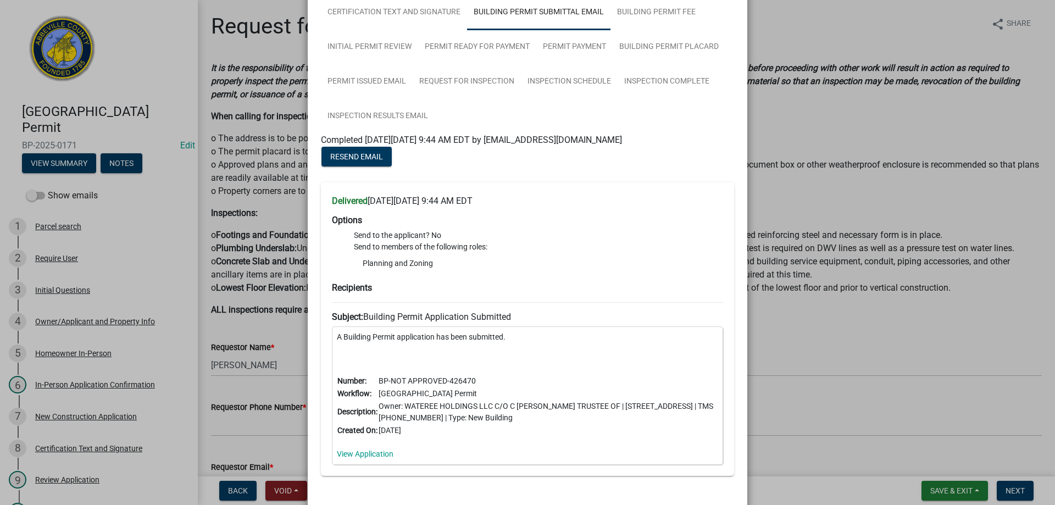  Describe the element at coordinates (667, 82) in the screenshot. I see `a: Inspection Complete` at that location.